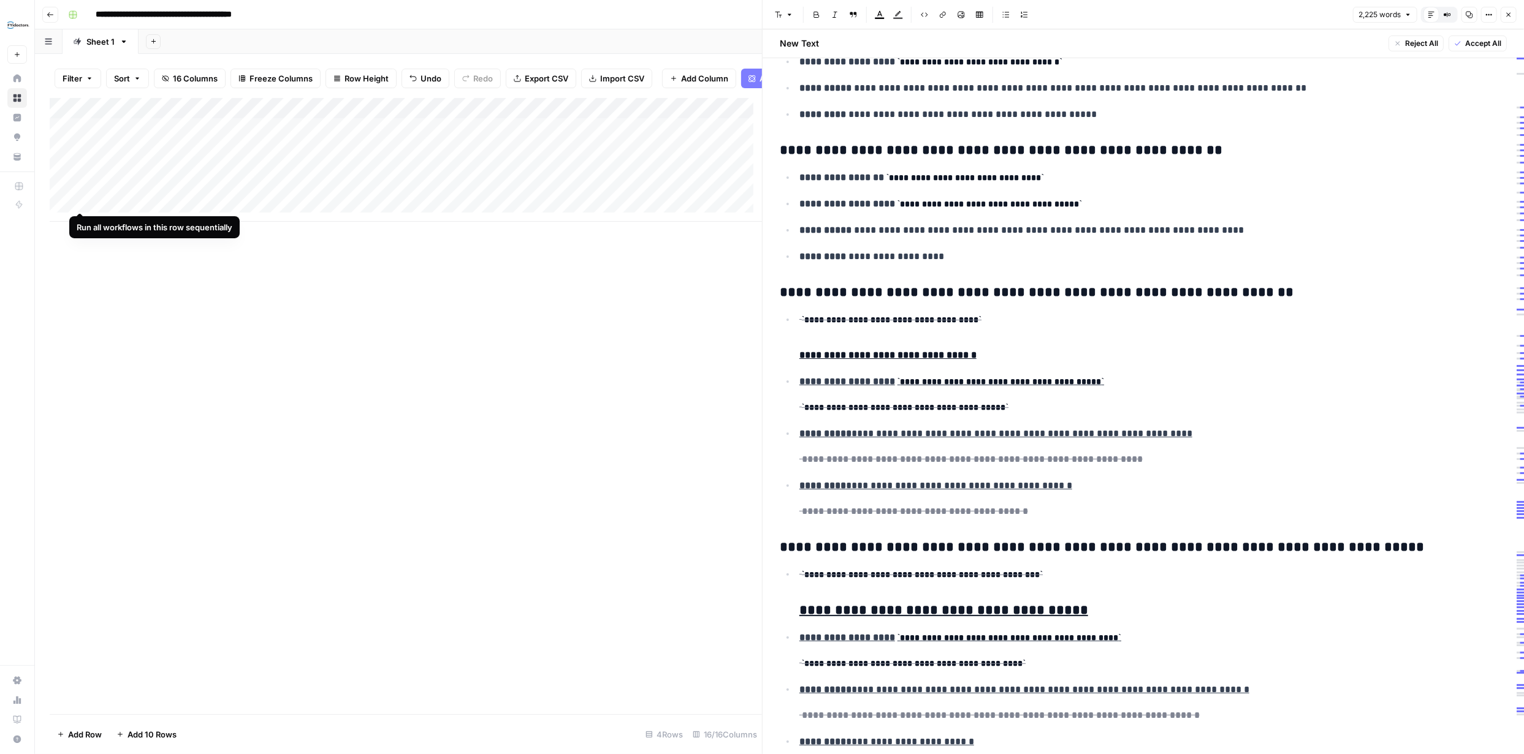 The width and height of the screenshot is (1524, 754). I want to click on a: Sheet 1, so click(101, 42).